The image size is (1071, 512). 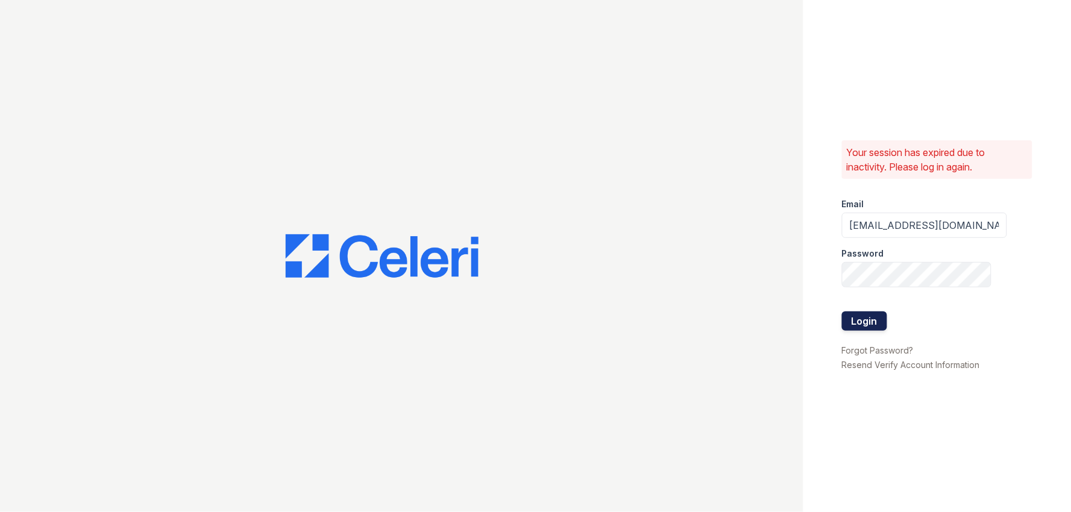 What do you see at coordinates (853, 204) in the screenshot?
I see `label: Email` at bounding box center [853, 204].